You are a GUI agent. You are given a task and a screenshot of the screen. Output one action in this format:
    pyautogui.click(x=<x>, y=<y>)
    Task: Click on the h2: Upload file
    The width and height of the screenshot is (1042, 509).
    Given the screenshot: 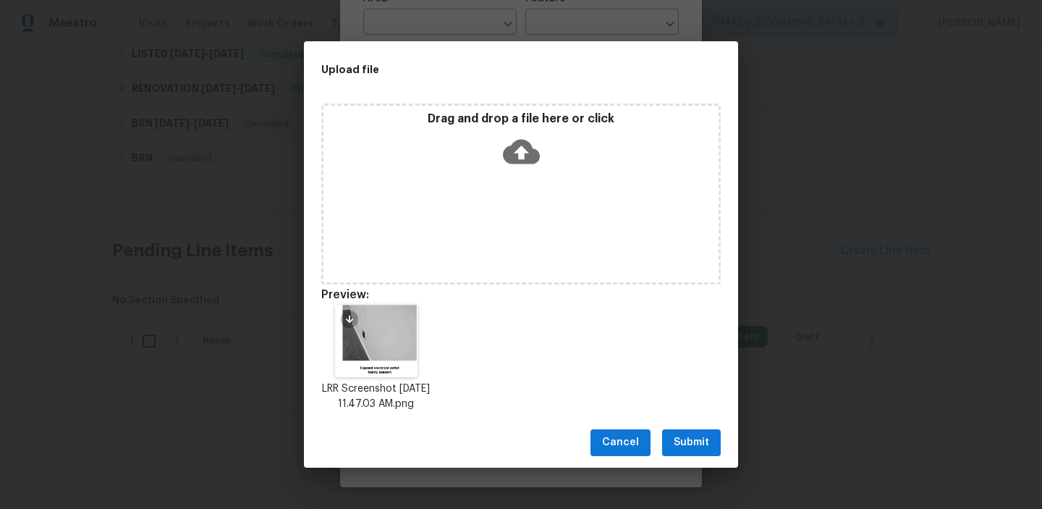 What is the action you would take?
    pyautogui.click(x=488, y=69)
    